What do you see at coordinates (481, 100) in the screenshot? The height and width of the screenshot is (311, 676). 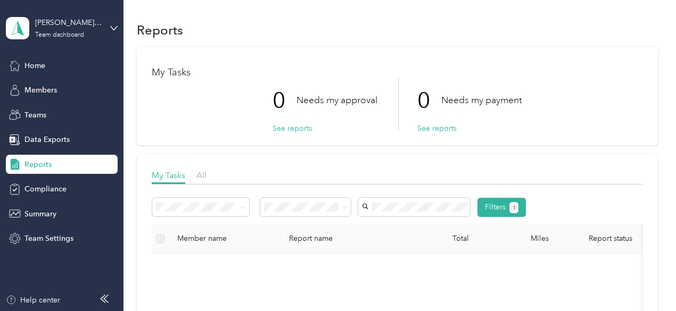 I see `p: Needs my payment` at bounding box center [481, 100].